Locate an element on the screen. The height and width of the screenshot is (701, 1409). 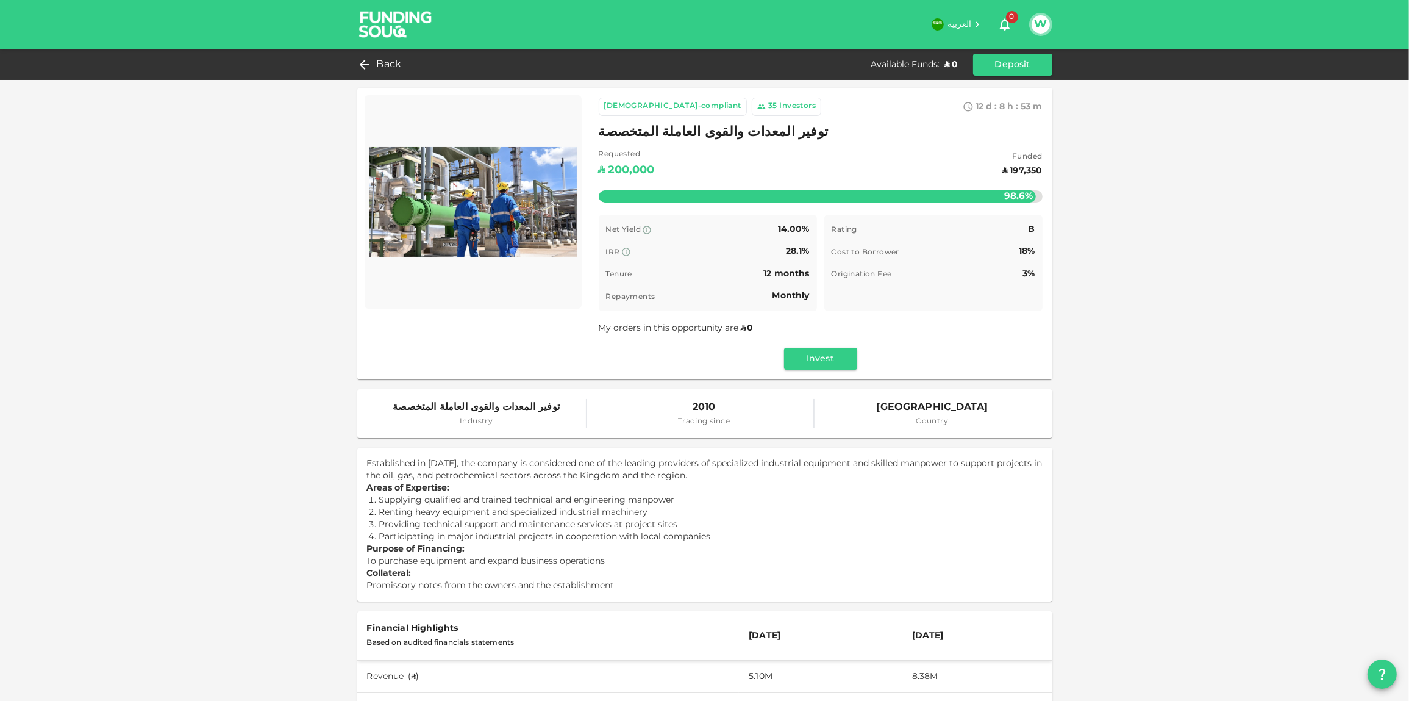
div: Available Funds : is located at coordinates (905, 65).